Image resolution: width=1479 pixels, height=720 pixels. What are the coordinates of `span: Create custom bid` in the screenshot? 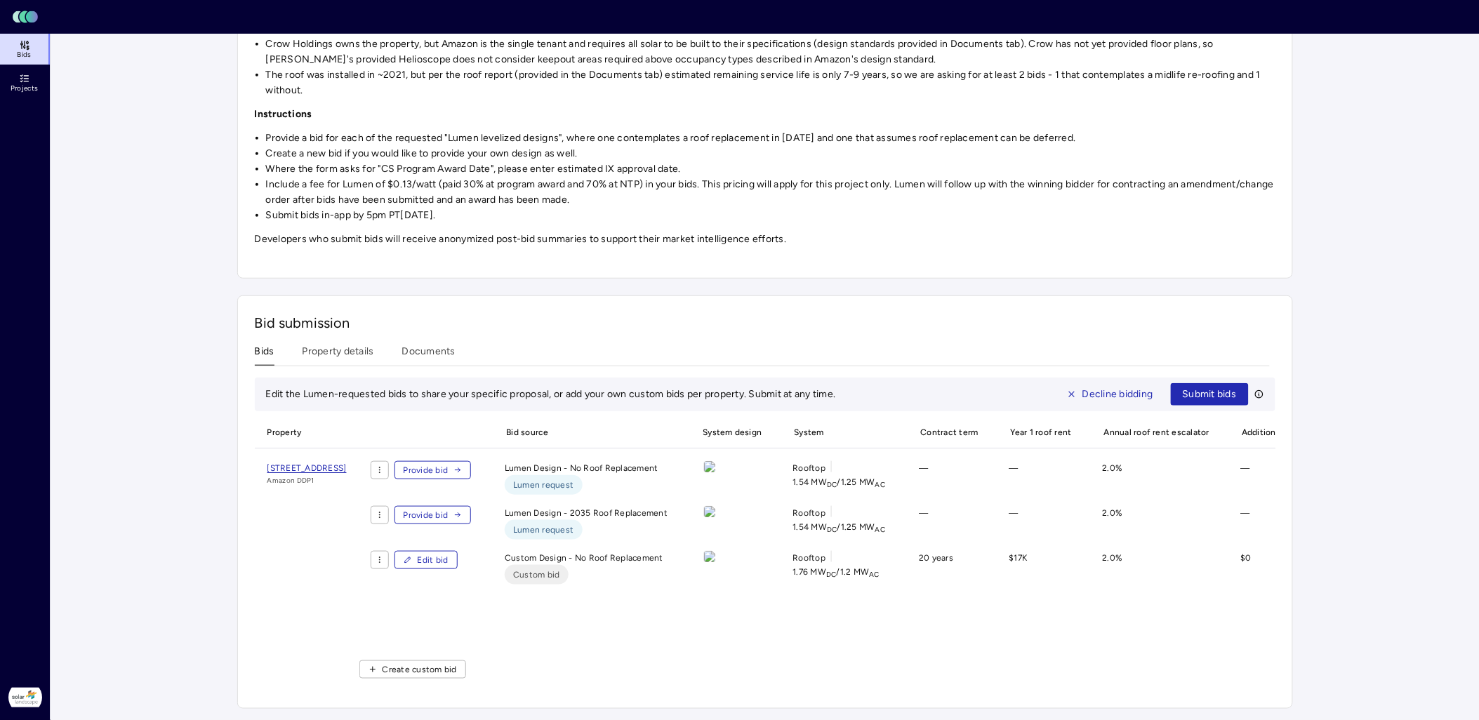 It's located at (420, 670).